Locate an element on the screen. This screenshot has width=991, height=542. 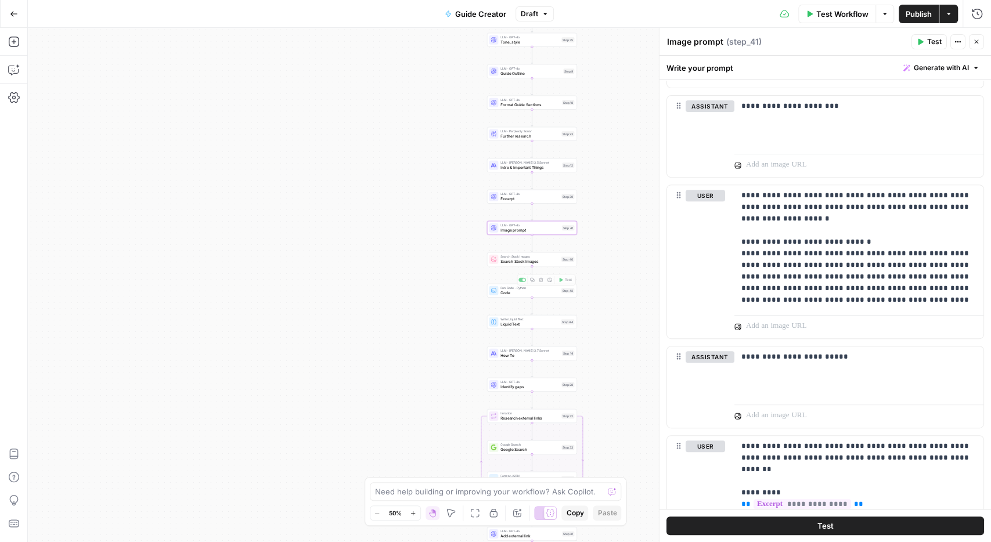
span: Identify gaps is located at coordinates (529, 386).